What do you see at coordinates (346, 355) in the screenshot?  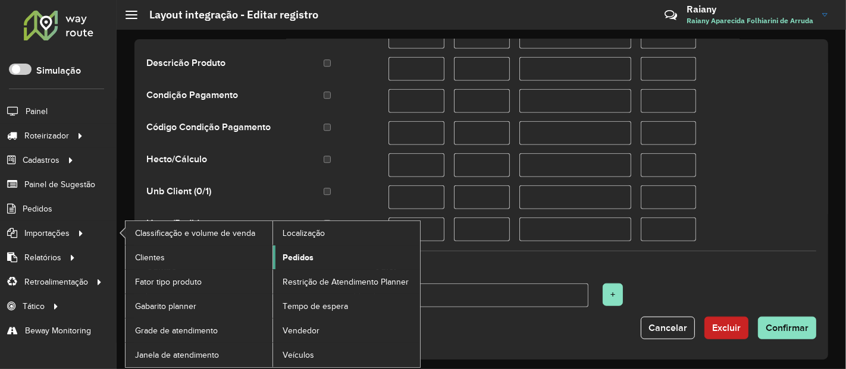 I see `a: Veículos` at bounding box center [346, 355].